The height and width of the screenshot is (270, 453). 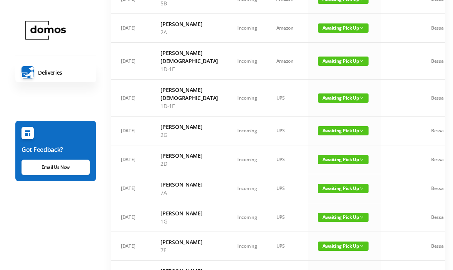 I want to click on p: 2G, so click(x=189, y=134).